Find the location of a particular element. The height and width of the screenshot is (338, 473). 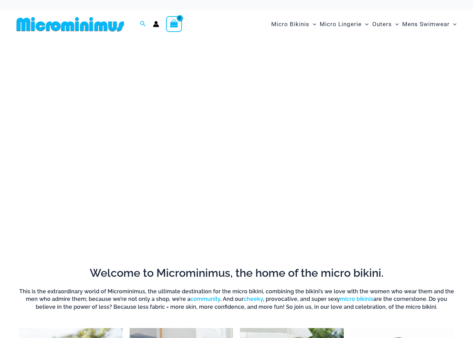

a: OutersMenu ToggleMenu Toggle is located at coordinates (385, 24).